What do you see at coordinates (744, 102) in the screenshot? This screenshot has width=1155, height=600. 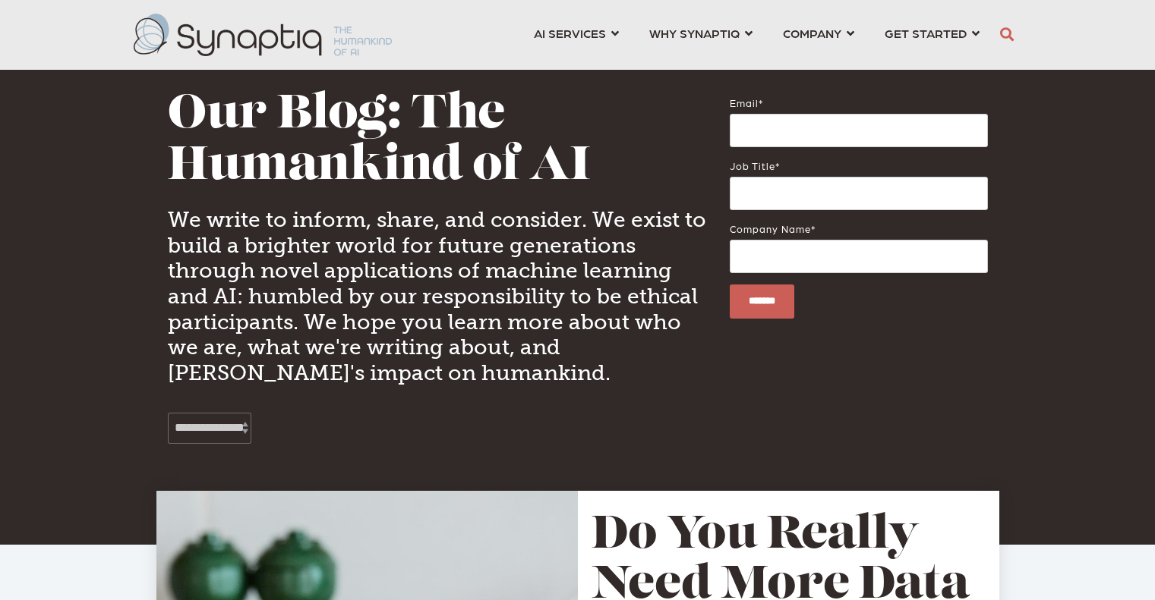 I see `span: Email` at bounding box center [744, 102].